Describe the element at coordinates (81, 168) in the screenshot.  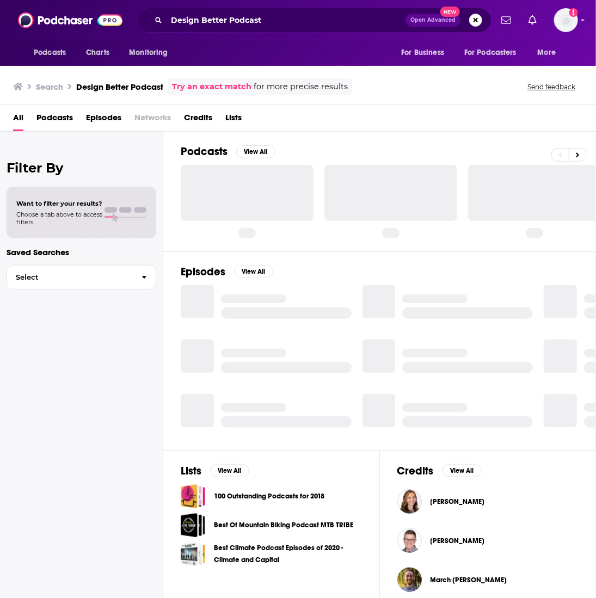
I see `h2: Filter By` at that location.